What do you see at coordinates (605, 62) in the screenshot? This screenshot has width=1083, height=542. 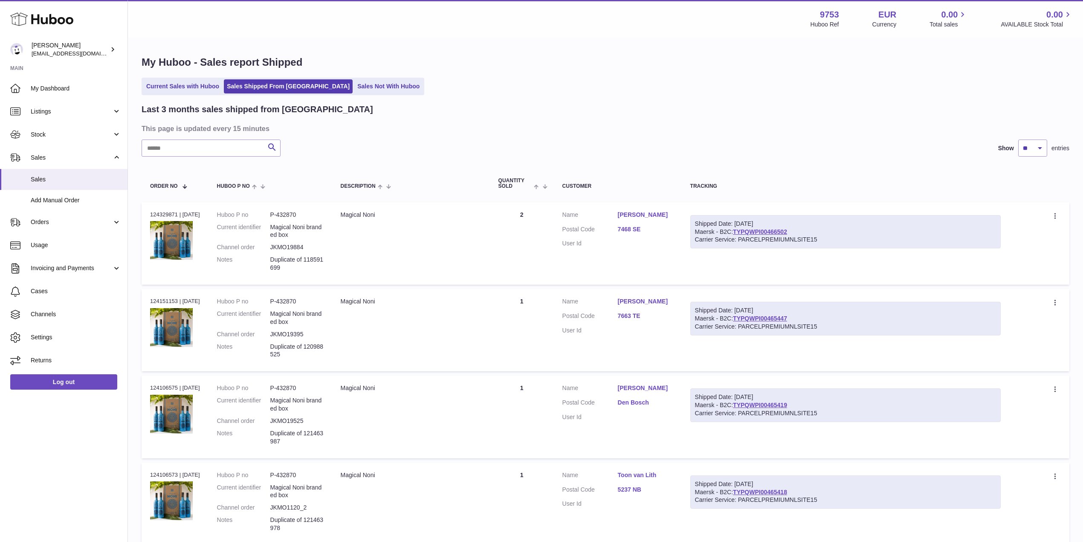 I see `h1: My Huboo - Sales report Shipped` at bounding box center [605, 62].